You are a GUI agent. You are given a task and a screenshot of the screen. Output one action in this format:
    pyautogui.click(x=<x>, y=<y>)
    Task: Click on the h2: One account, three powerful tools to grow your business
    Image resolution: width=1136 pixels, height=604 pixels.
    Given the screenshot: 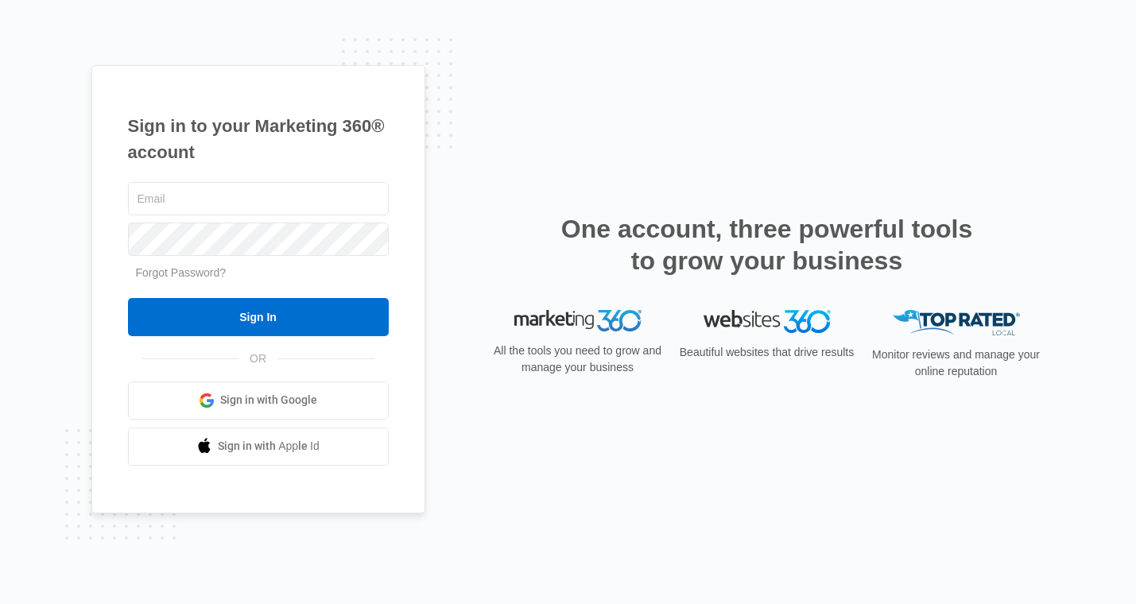 What is the action you would take?
    pyautogui.click(x=767, y=245)
    